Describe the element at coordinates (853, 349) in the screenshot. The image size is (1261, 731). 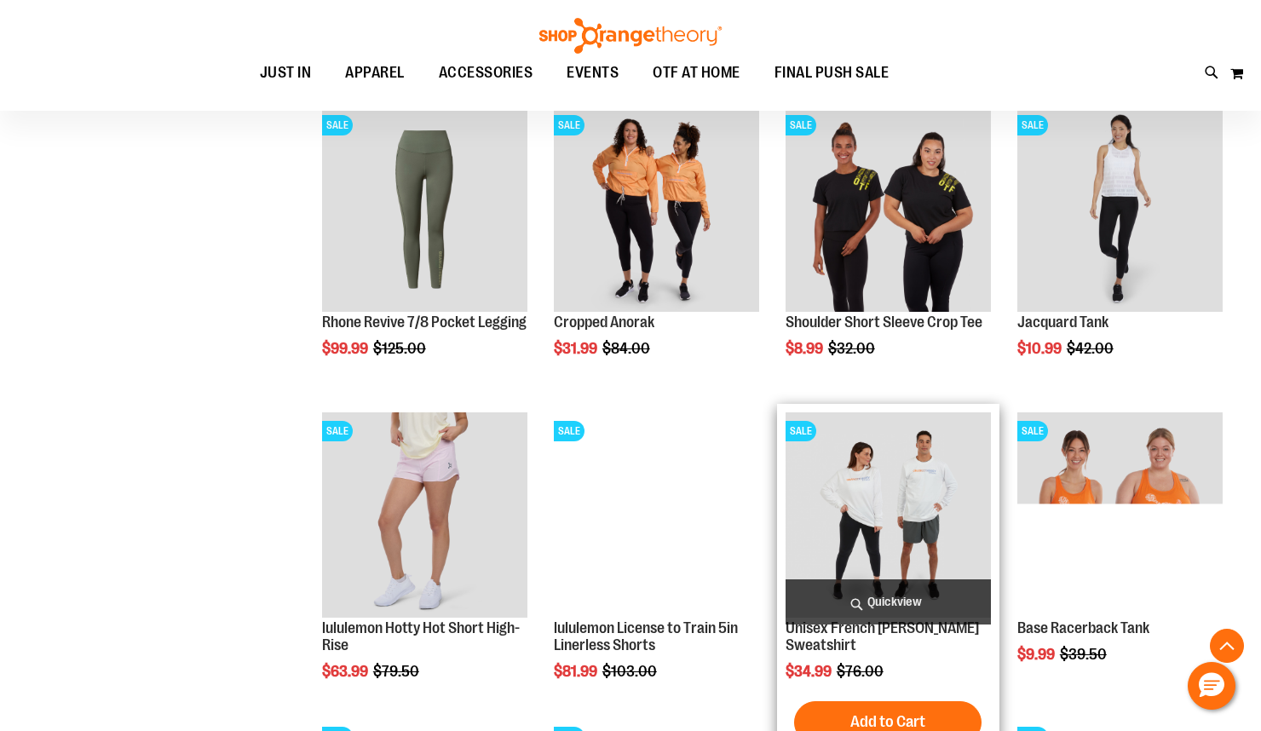
I see `span: $32.00` at that location.